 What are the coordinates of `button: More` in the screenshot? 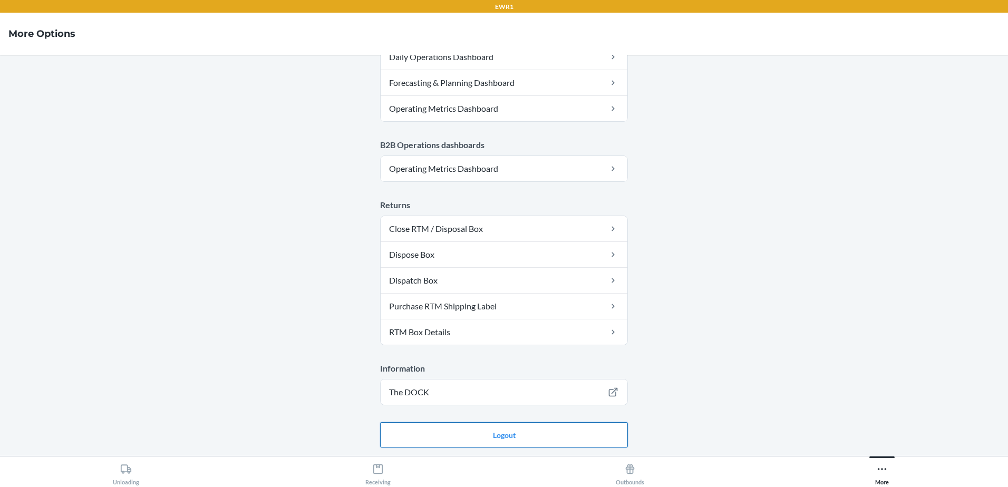 It's located at (882, 471).